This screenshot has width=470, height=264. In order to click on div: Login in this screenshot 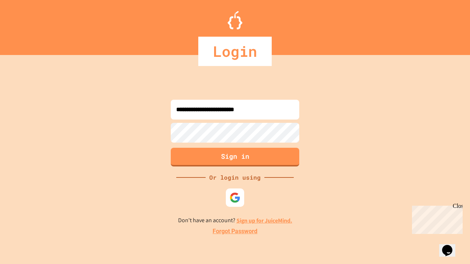, I will do `click(235, 51)`.